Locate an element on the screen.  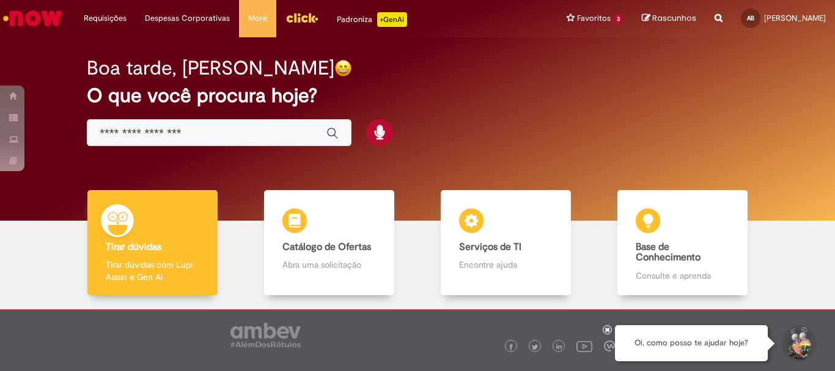
img: click_logo_yellow_360x200.png is located at coordinates (302, 18).